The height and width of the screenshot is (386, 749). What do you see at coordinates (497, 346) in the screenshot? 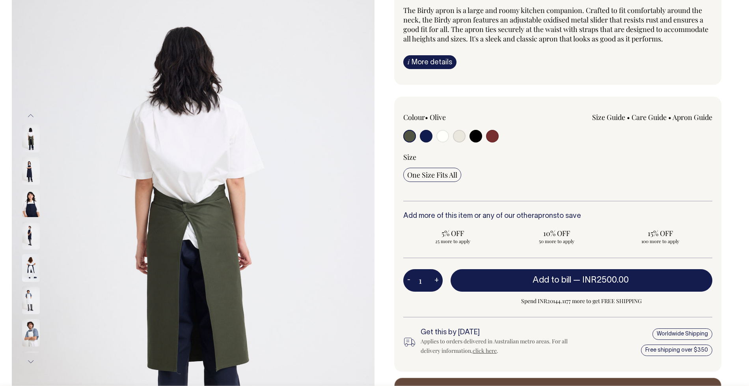
I see `div: Applies to orders delivered in Australian metro areas. For all delivery information, .` at bounding box center [497, 346].